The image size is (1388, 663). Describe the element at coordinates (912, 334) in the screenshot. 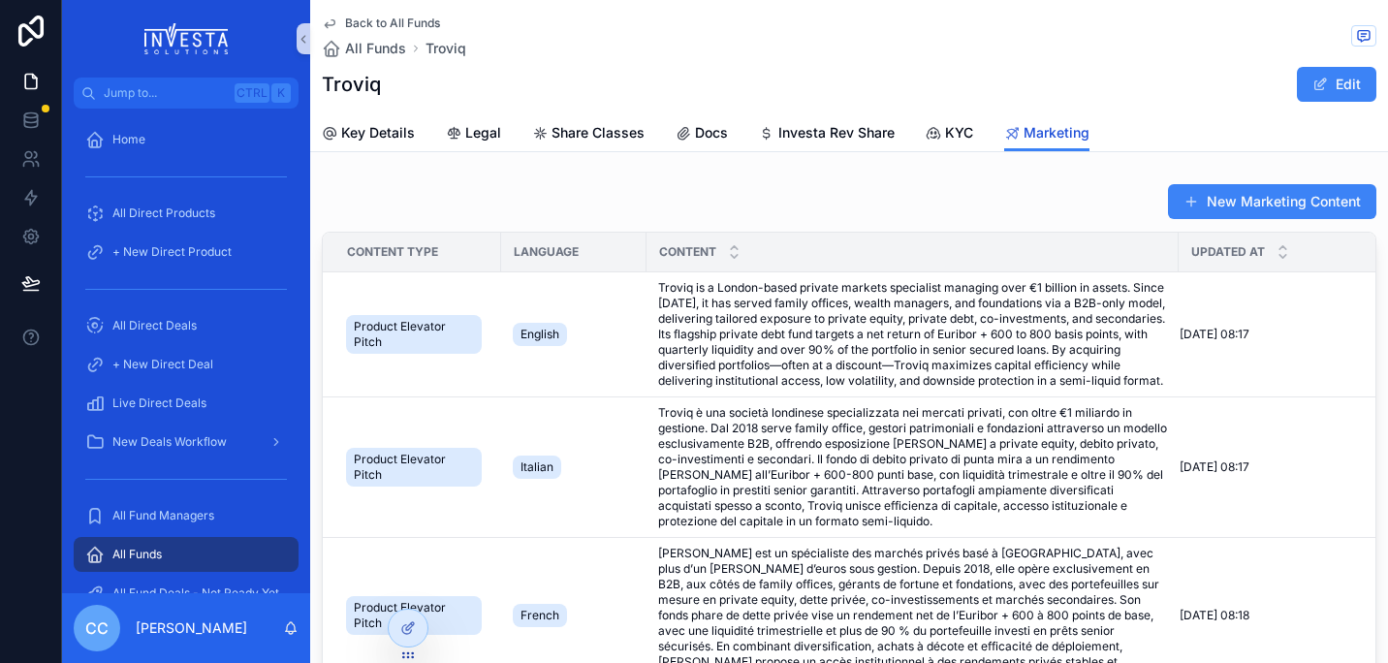

I see `a: Troviq is a London-based private markets specialist managing over €1 billion in assets. Since [DA...` at that location.